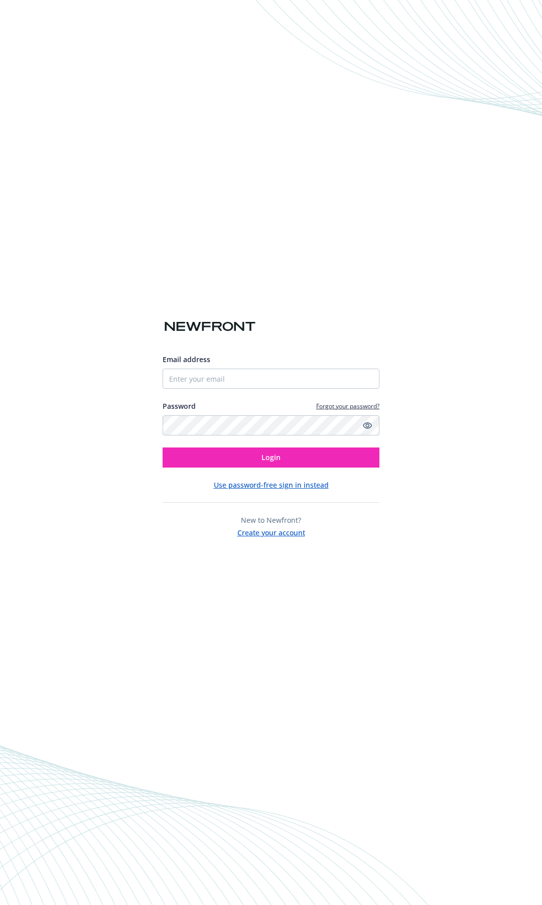 The image size is (542, 905). Describe the element at coordinates (271, 457) in the screenshot. I see `button: Login` at that location.